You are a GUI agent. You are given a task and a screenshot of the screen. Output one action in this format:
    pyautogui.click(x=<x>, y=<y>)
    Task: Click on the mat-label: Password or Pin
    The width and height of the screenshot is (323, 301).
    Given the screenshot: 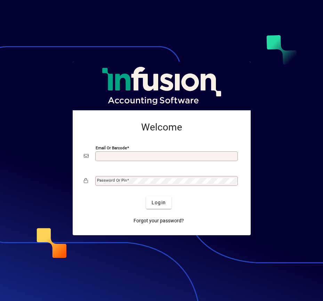 What is the action you would take?
    pyautogui.click(x=112, y=180)
    